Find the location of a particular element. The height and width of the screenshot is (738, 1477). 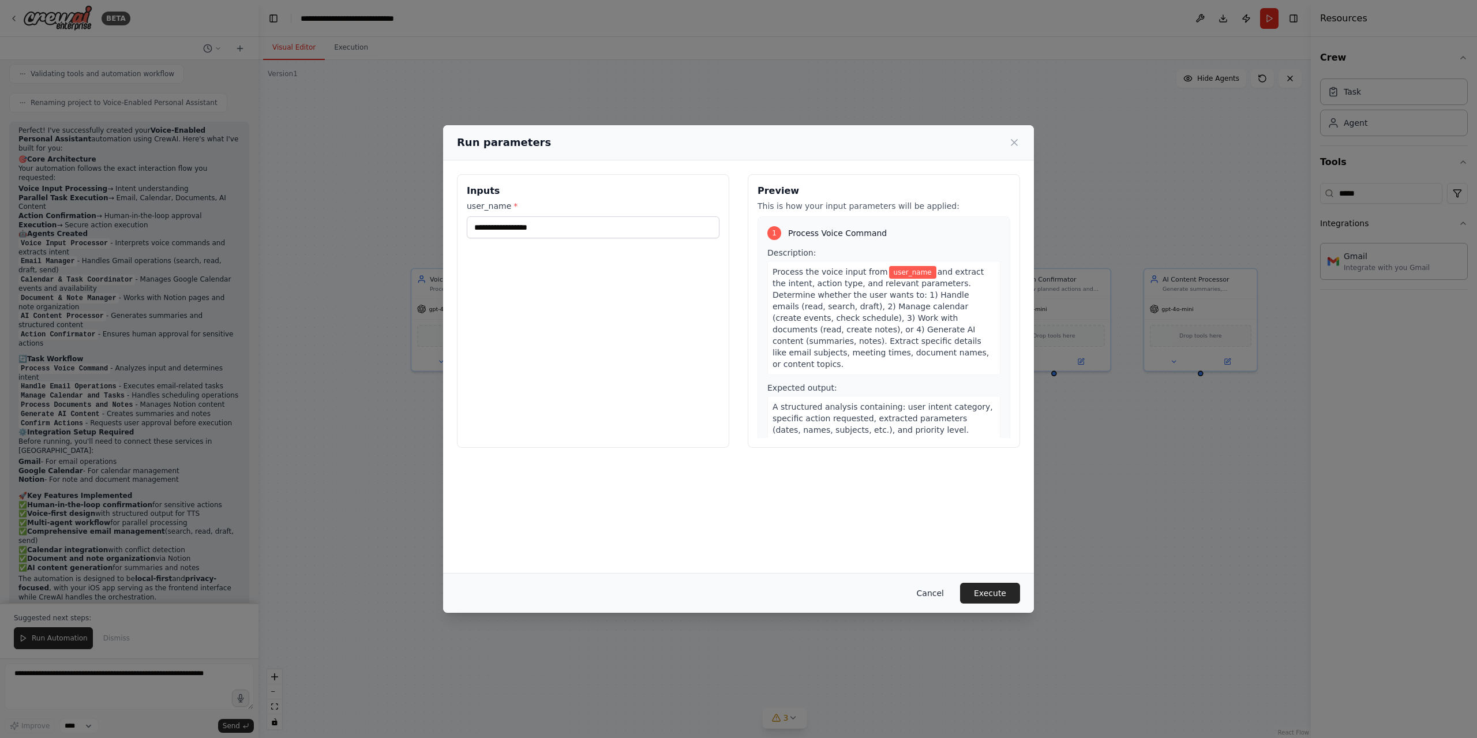

div: 1 is located at coordinates (774, 233).